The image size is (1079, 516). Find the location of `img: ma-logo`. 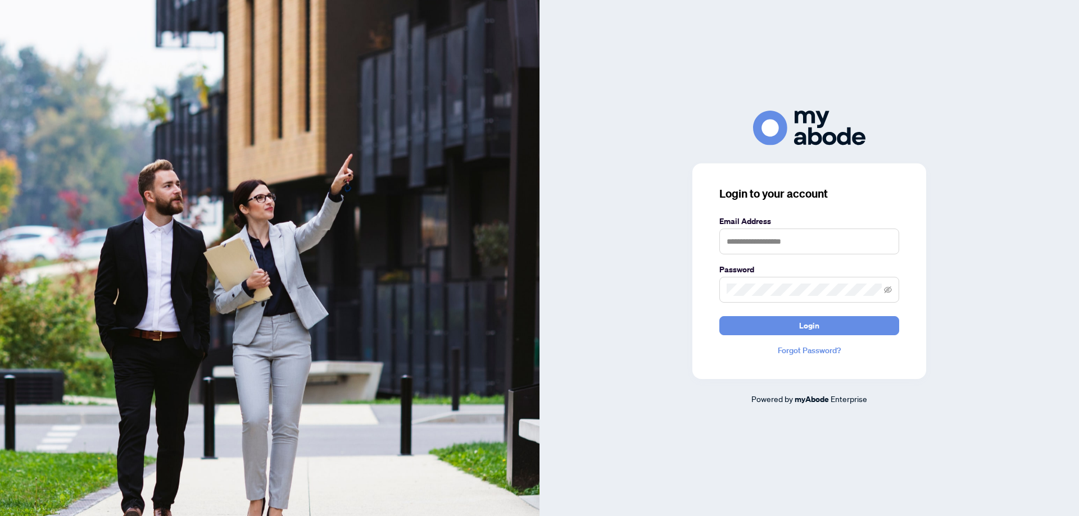

img: ma-logo is located at coordinates (809, 128).